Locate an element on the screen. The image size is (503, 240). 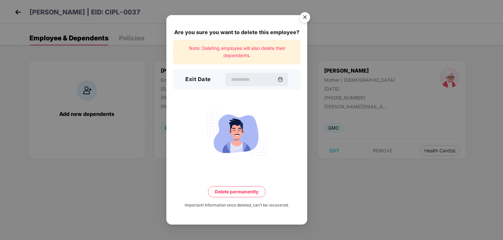
button: Delete permanently is located at coordinates (237, 191).